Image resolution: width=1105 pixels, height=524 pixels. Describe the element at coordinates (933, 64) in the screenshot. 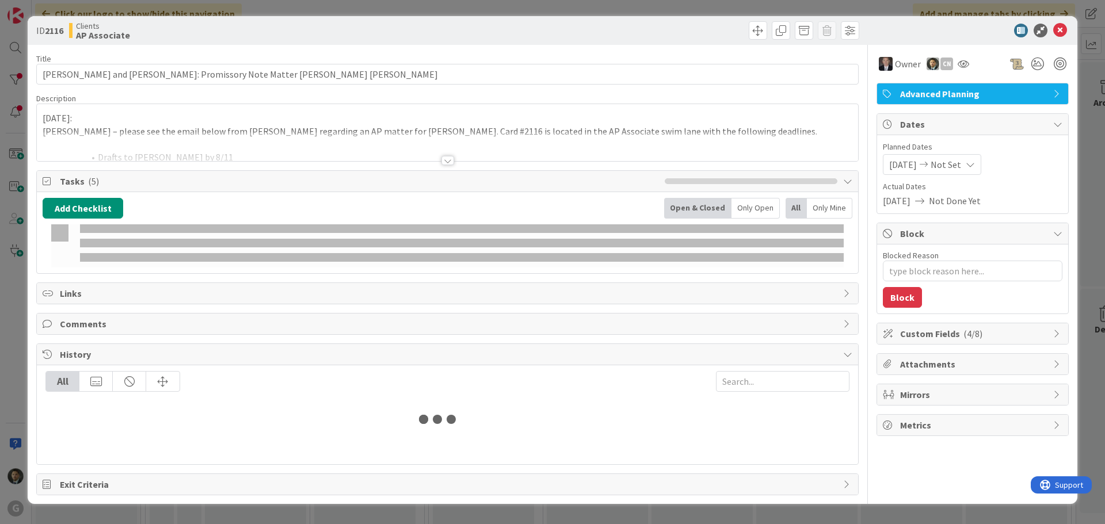

I see `img: CG` at that location.